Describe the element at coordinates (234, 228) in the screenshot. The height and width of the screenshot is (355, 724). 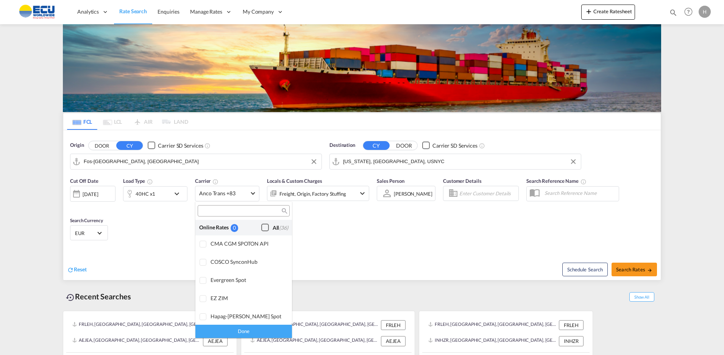
I see `div: 0` at that location.